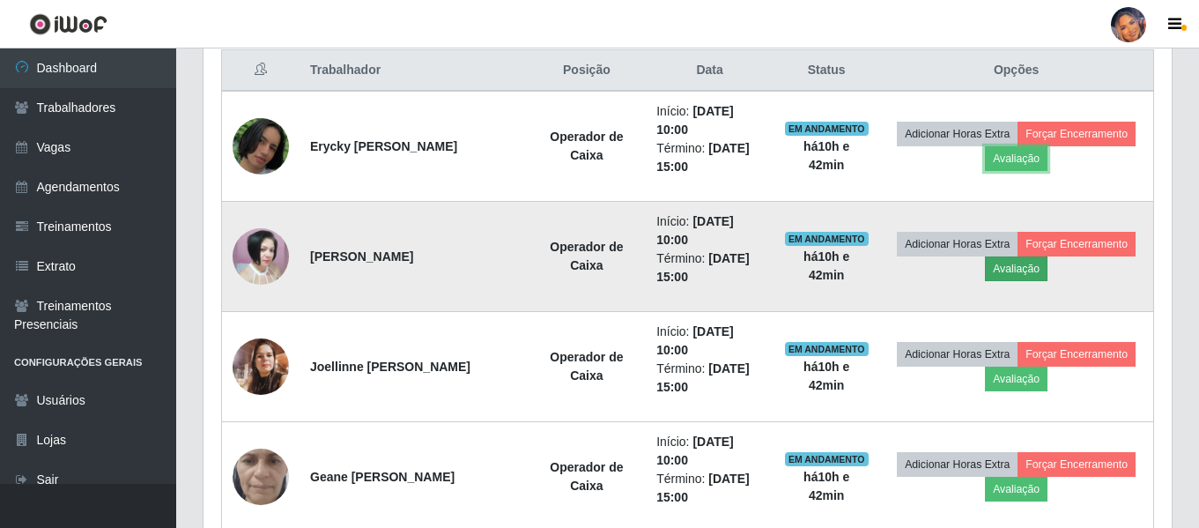 The width and height of the screenshot is (1199, 528). Describe the element at coordinates (587, 71) in the screenshot. I see `th: Posição` at that location.